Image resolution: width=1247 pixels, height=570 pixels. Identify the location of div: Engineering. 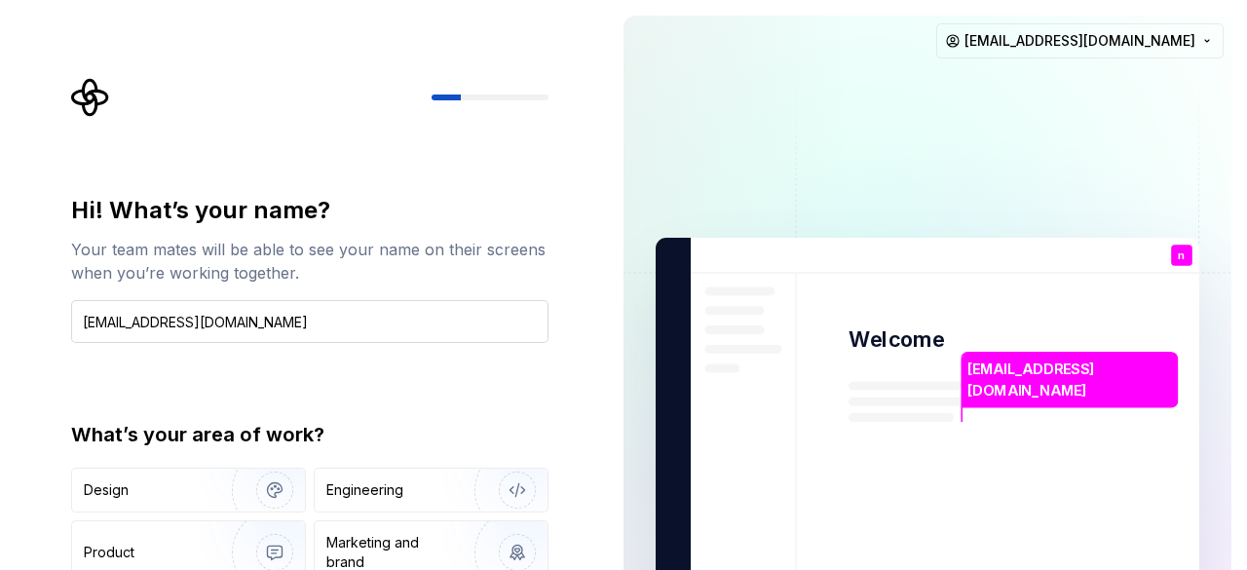
(364, 490).